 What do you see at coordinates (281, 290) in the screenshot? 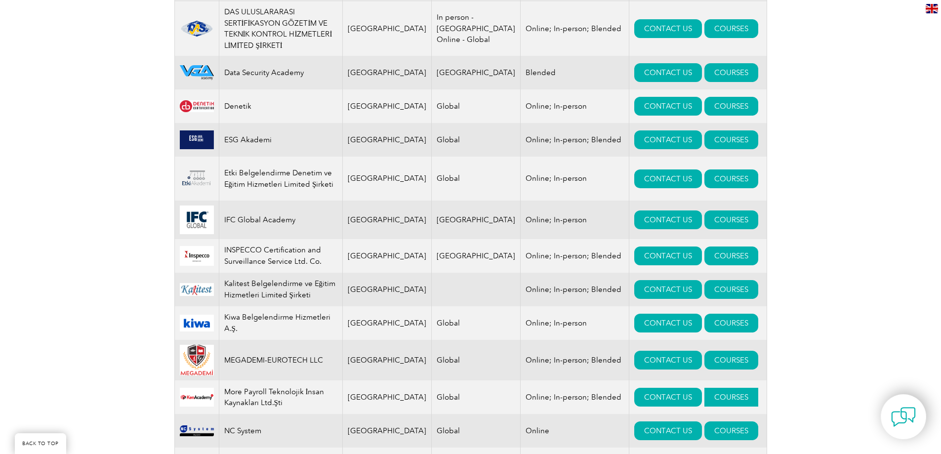
I see `td: Kalitest Belgelendirme ve Eğitim Hizmetleri Limited Şirketi` at bounding box center [281, 290].